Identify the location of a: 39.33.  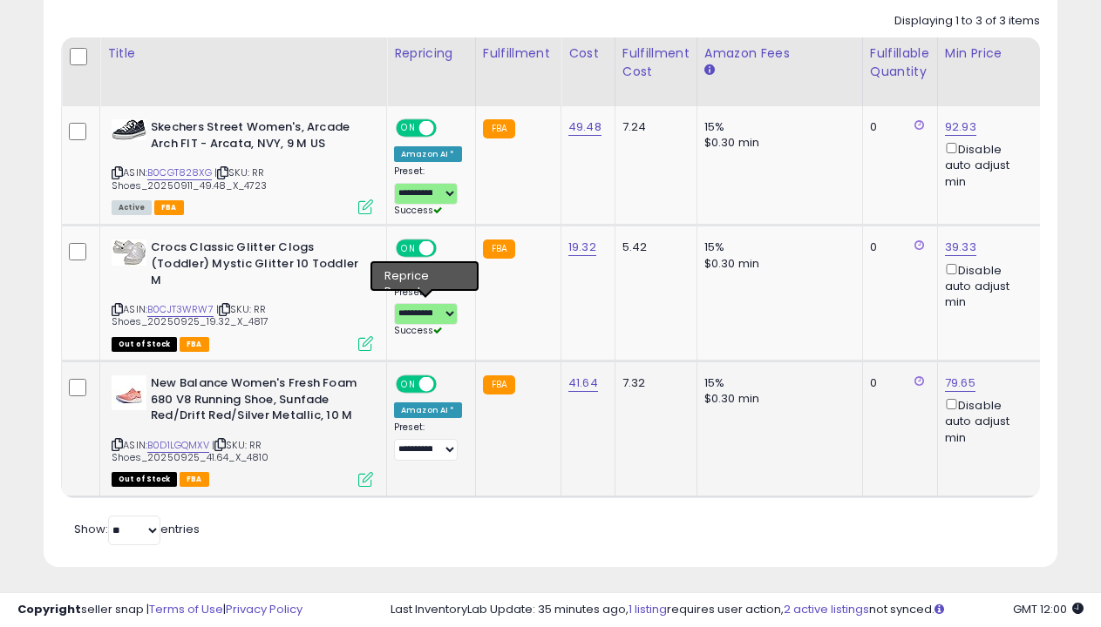
(960, 247).